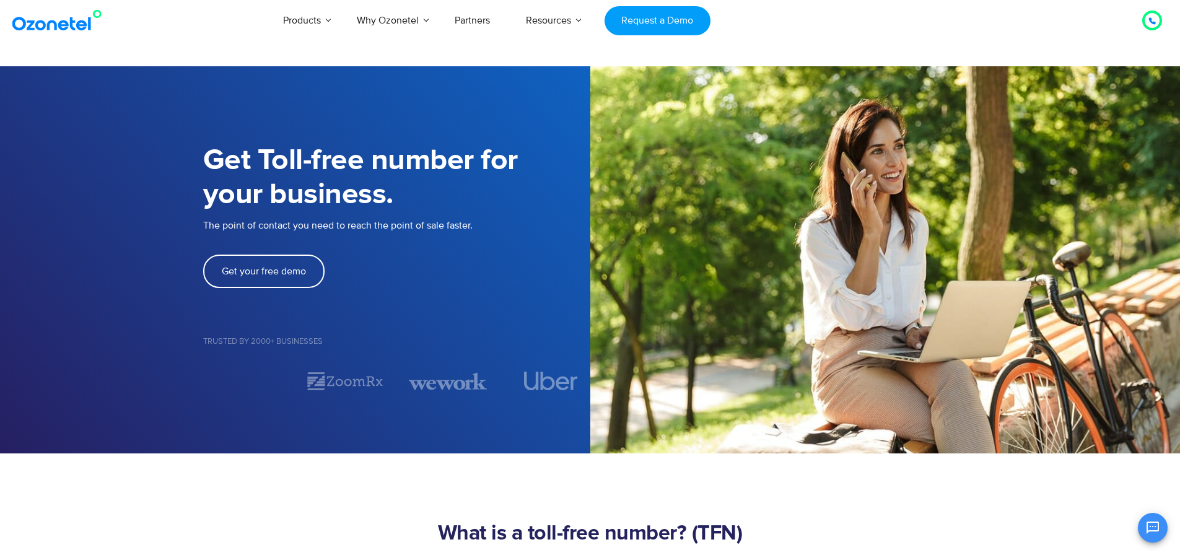 Image resolution: width=1180 pixels, height=555 pixels. I want to click on img: zoomrx.svg, so click(345, 381).